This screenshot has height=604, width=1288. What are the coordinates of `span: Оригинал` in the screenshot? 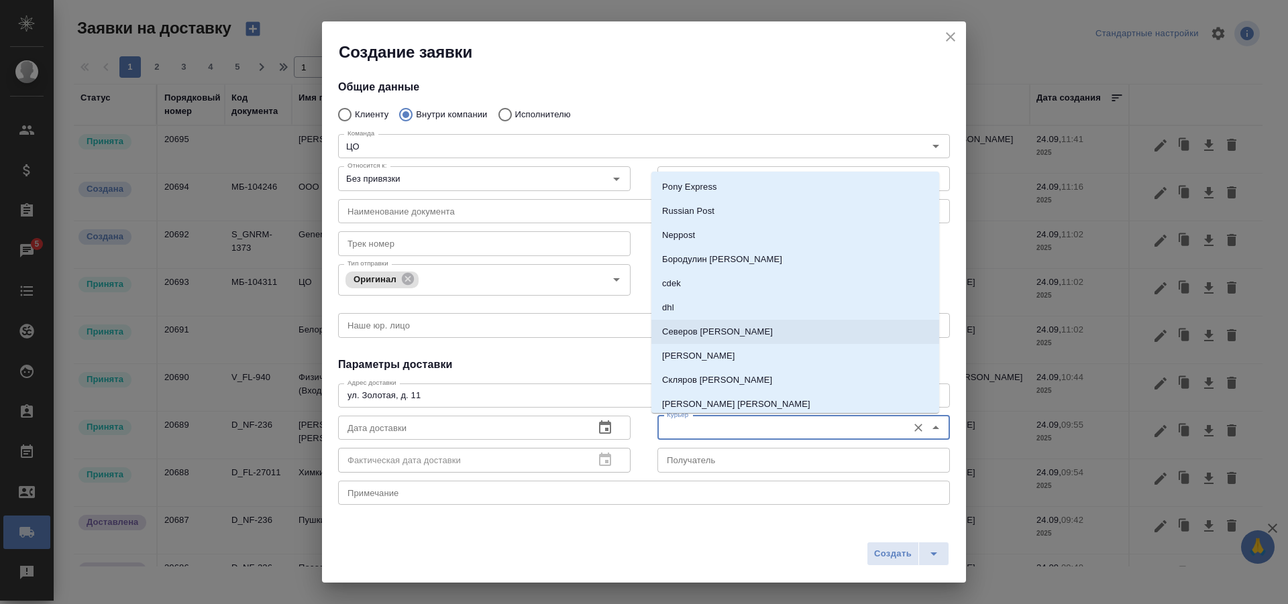 It's located at (375, 279).